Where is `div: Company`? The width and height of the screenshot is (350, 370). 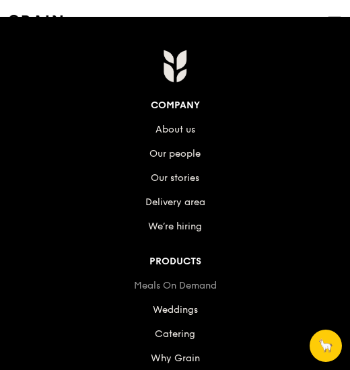
div: Company is located at coordinates (175, 106).